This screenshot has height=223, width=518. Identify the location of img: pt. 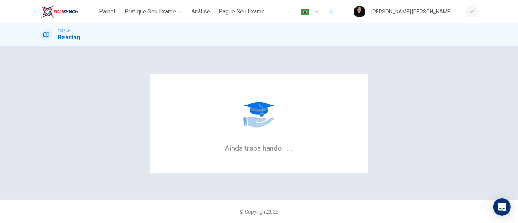
(305, 12).